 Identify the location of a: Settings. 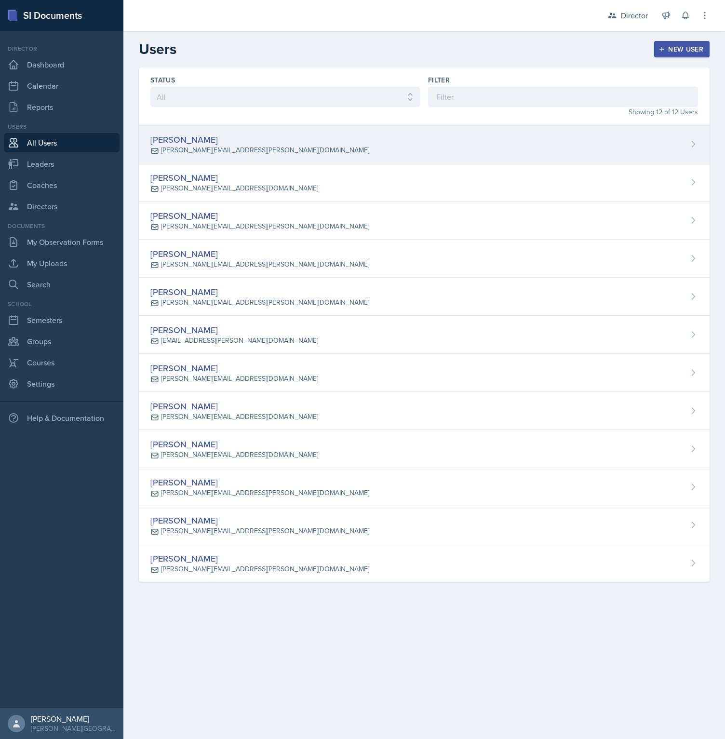
(62, 384).